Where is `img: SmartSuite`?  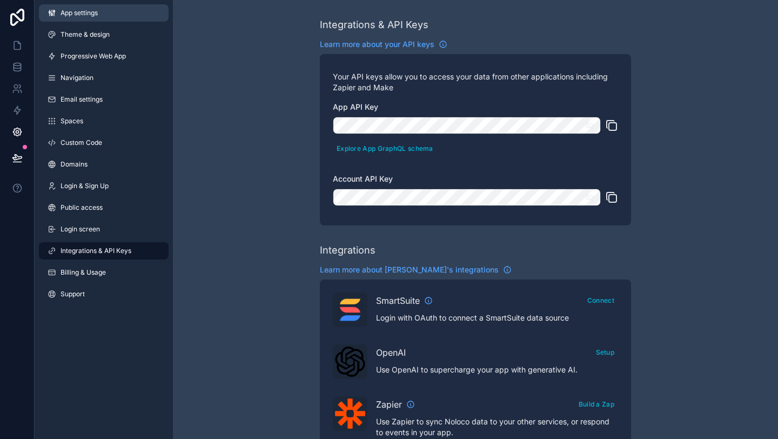 img: SmartSuite is located at coordinates (350, 310).